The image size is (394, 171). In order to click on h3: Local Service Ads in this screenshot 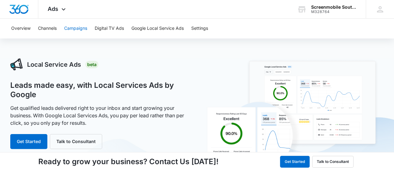, I will do `click(54, 65)`.